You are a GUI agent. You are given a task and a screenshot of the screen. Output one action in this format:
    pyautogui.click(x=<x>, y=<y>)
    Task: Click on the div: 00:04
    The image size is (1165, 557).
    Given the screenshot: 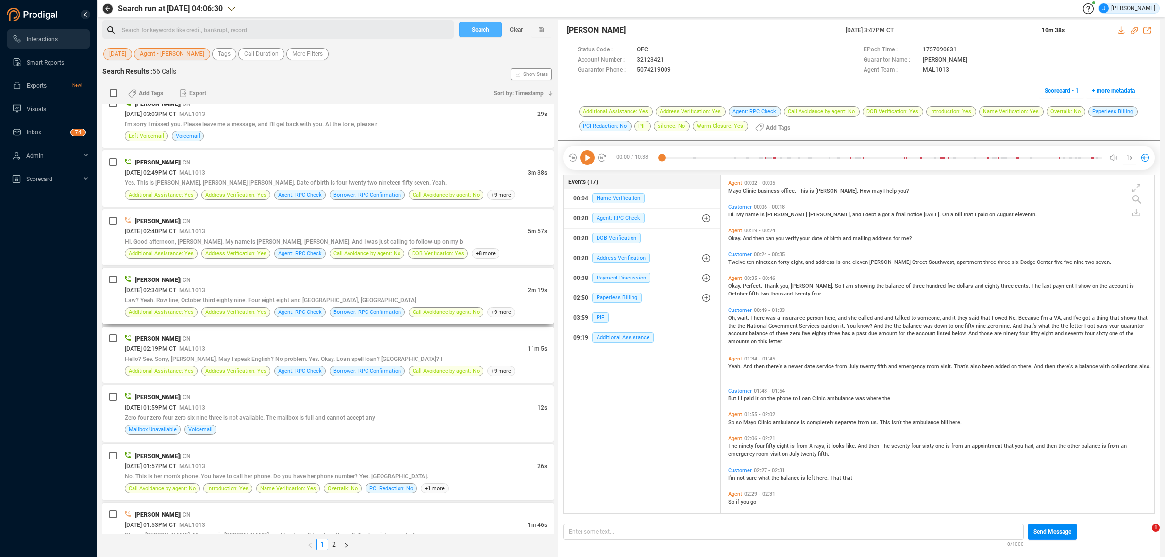 What is the action you would take?
    pyautogui.click(x=581, y=199)
    